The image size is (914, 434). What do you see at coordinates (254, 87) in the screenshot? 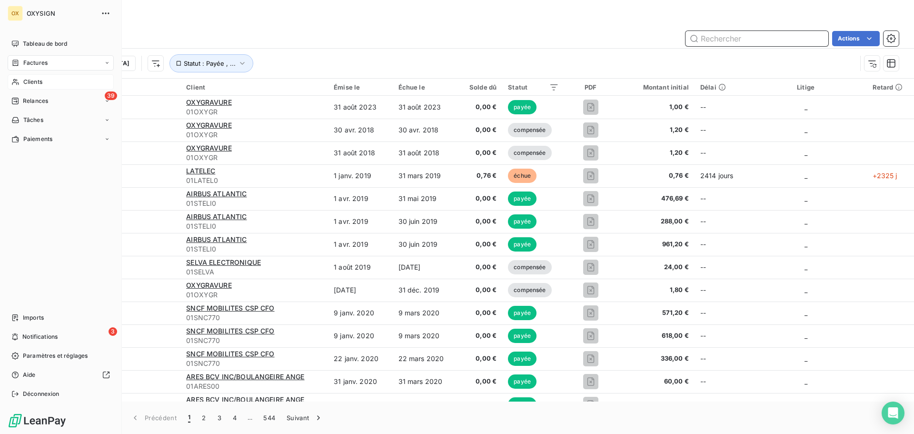
I see `div: Client` at bounding box center [254, 87].